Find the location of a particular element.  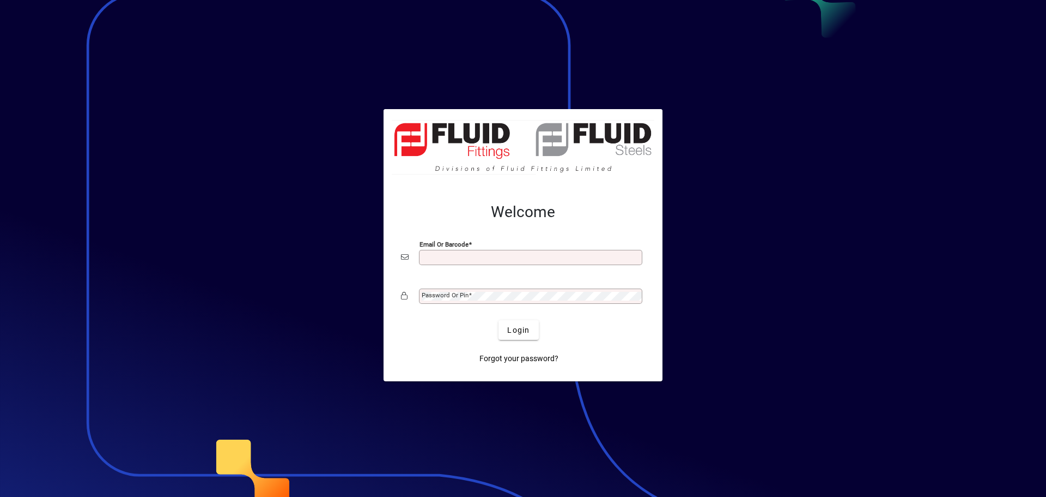

button: Login is located at coordinates (518, 330).